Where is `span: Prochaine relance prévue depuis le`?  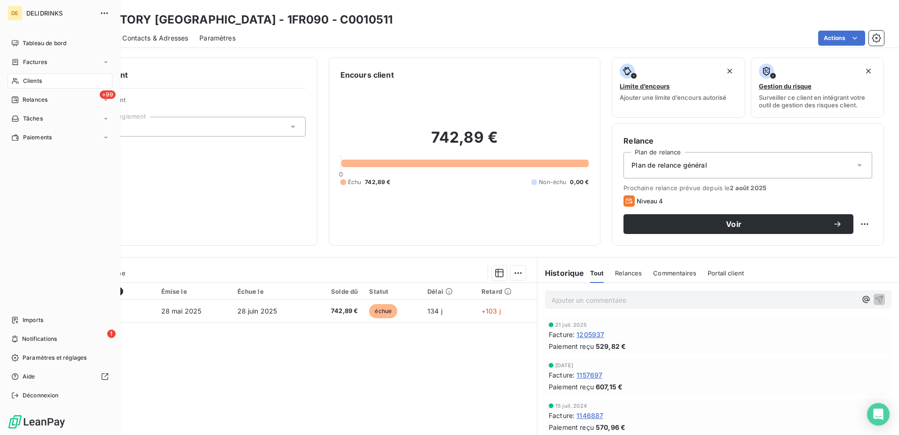
span: Prochaine relance prévue depuis le is located at coordinates (748, 188).